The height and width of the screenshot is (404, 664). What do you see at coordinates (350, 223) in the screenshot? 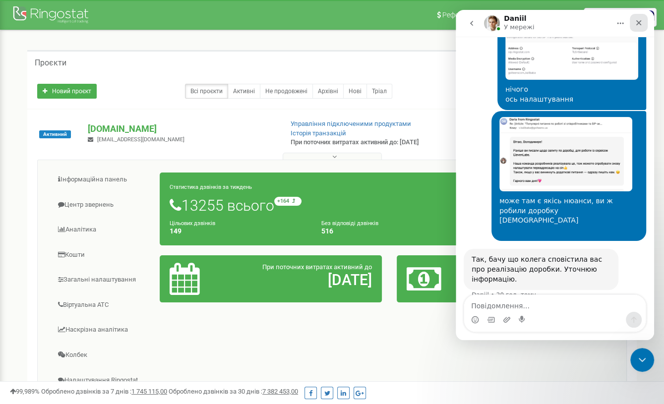
I see `small: Без відповіді дзвінків` at bounding box center [350, 223].